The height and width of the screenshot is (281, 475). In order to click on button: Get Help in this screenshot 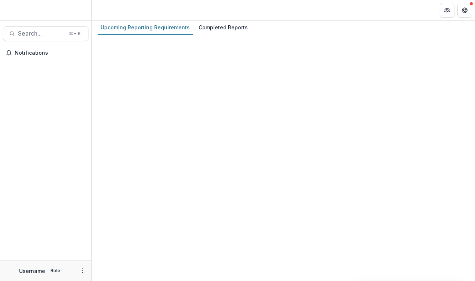, I will do `click(465, 10)`.